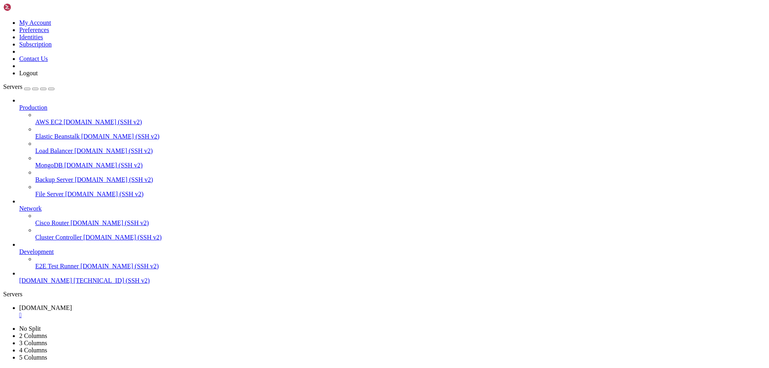  Describe the element at coordinates (66, 197) in the screenshot. I see `div: (18, 28)` at that location.